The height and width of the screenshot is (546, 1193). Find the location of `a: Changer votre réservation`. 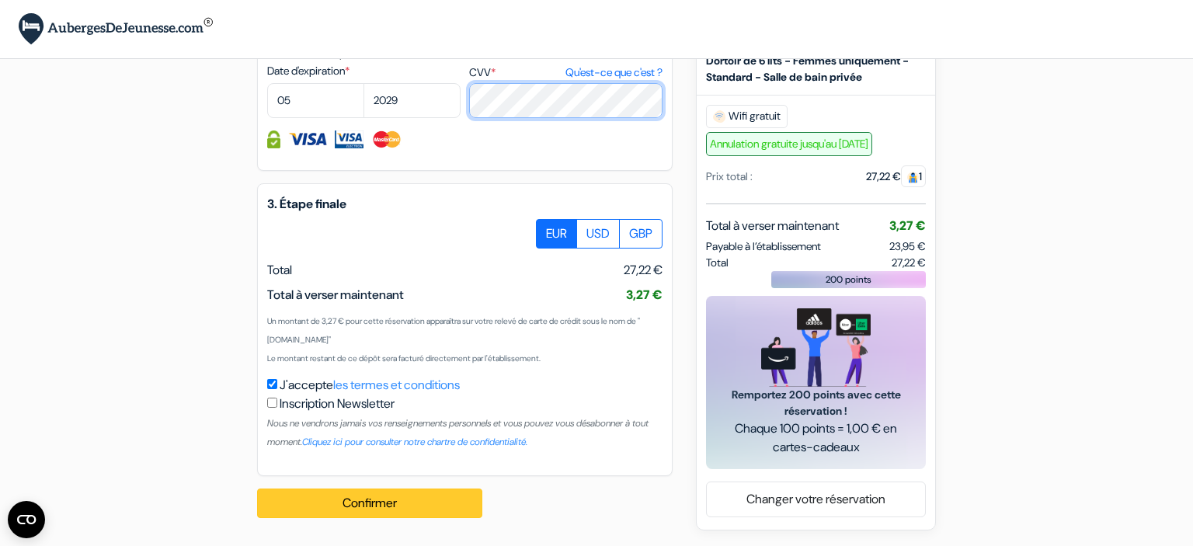

a: Changer votre réservation is located at coordinates (815, 499).